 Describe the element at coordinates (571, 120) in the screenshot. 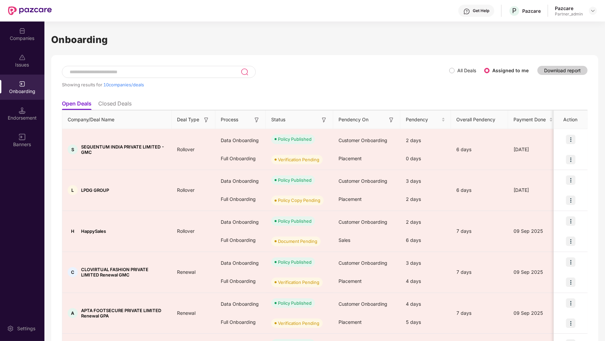

I see `th: Action` at that location.